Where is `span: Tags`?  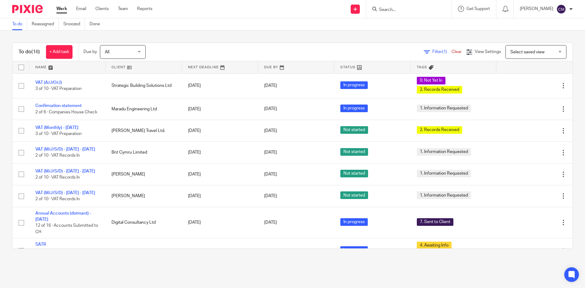 span: Tags is located at coordinates (422, 67).